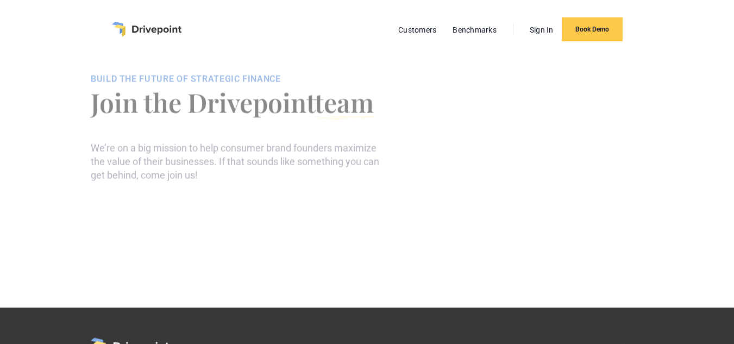  I want to click on a: home, so click(147, 29).